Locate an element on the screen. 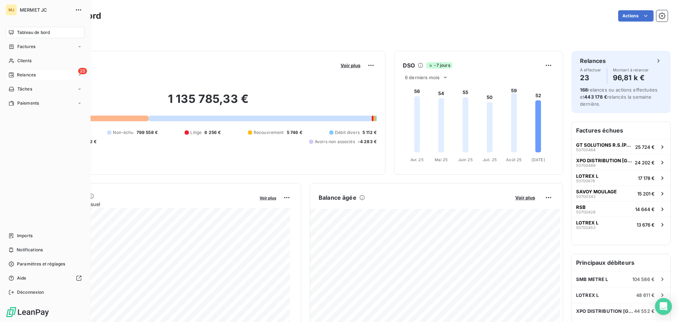  span: 168 is located at coordinates (584, 90).